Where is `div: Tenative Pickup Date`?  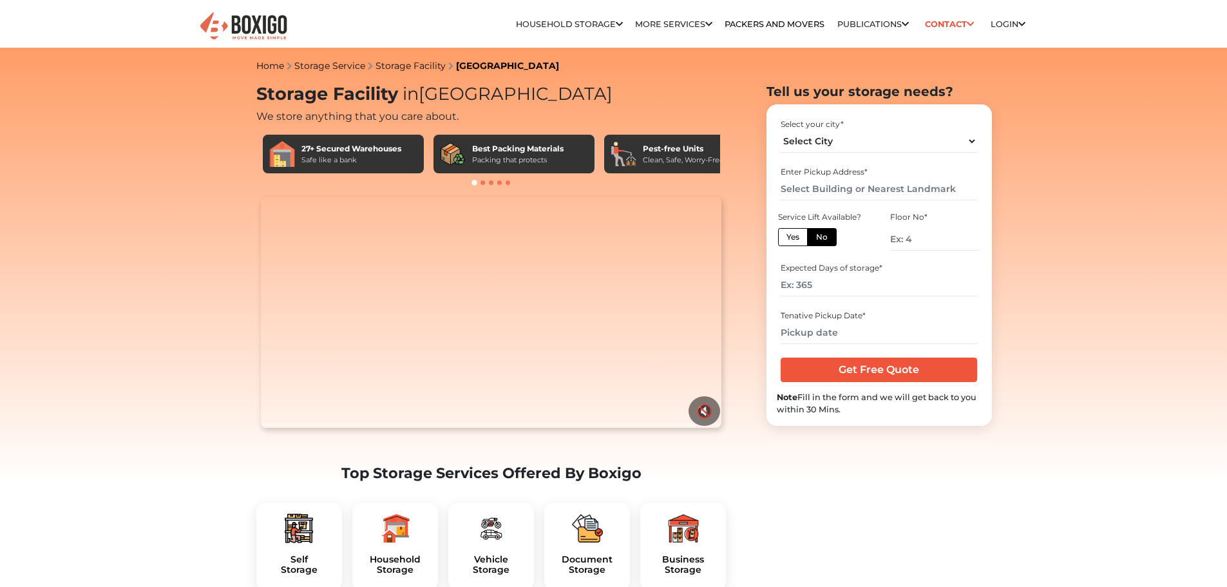
div: Tenative Pickup Date is located at coordinates (878, 316).